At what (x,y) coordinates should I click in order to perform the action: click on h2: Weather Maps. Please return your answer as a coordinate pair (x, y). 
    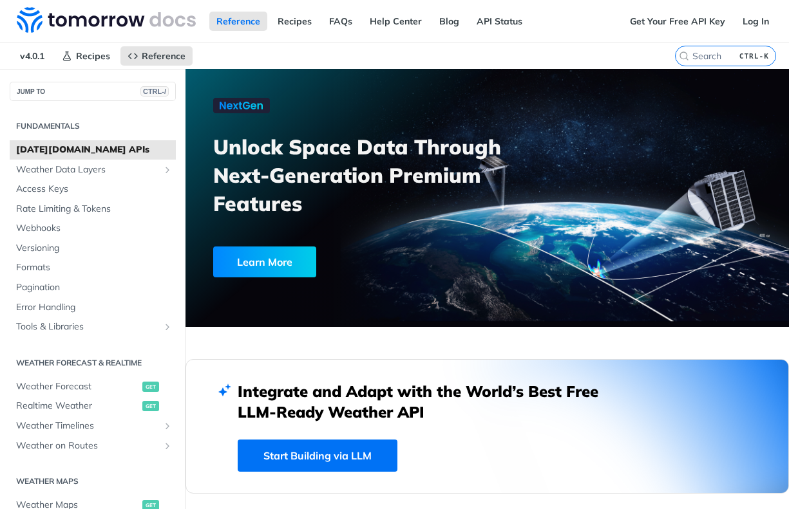
    Looking at the image, I should click on (93, 482).